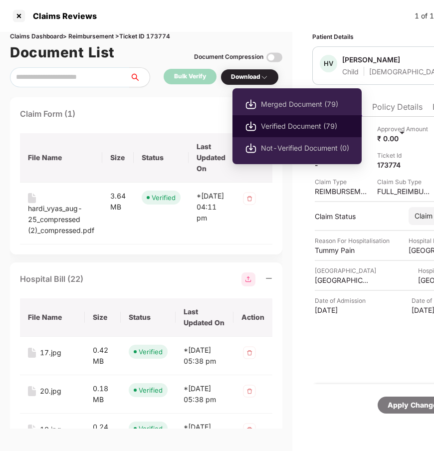 This screenshot has width=434, height=451. What do you see at coordinates (103, 356) in the screenshot?
I see `div: 0.42 MB` at bounding box center [103, 356].